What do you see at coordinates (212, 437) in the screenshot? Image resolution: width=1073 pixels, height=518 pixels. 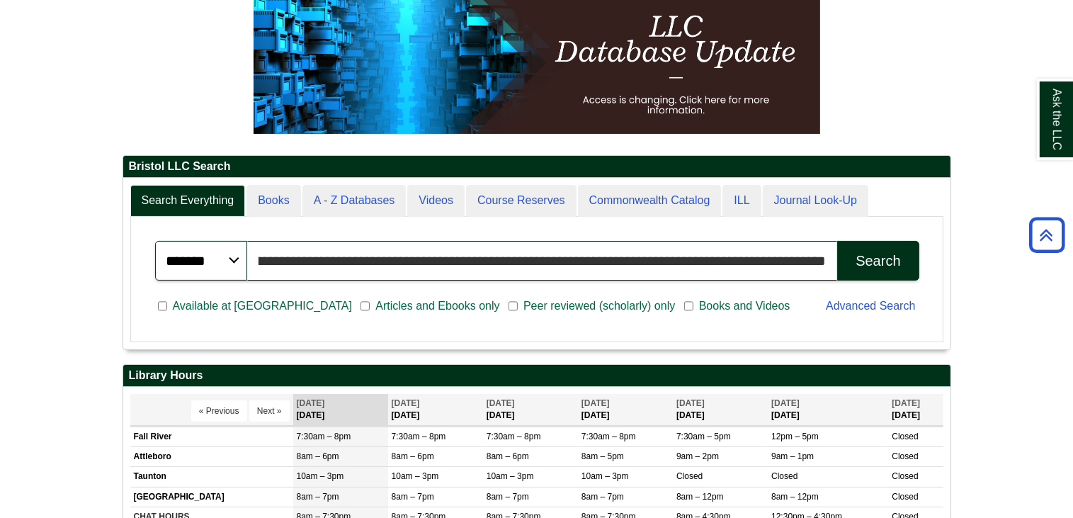 I see `td: Fall River` at bounding box center [212, 437].